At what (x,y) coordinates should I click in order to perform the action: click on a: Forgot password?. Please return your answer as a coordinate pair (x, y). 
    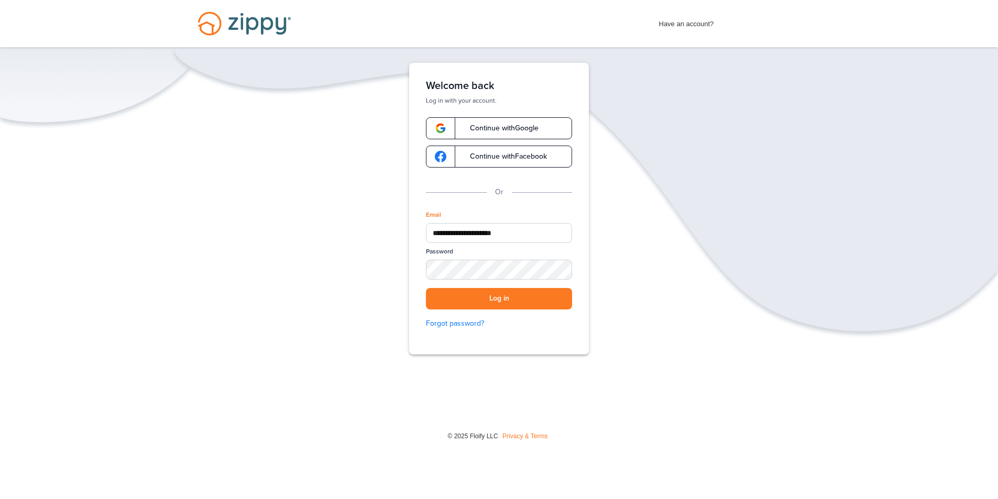
    Looking at the image, I should click on (499, 324).